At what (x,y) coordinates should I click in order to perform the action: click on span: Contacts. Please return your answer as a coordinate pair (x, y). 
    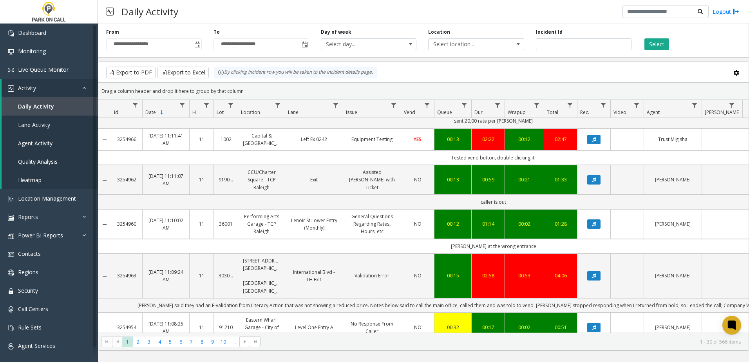
    Looking at the image, I should click on (29, 254).